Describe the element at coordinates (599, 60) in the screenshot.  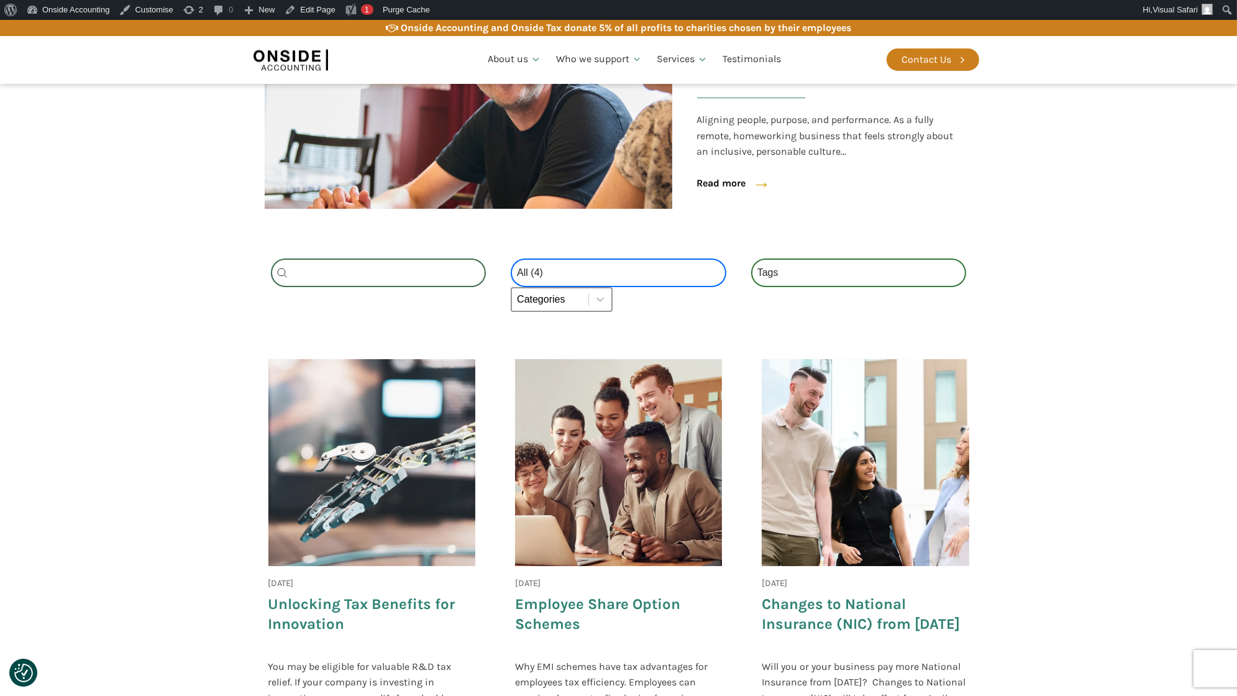
I see `a: Who we support` at that location.